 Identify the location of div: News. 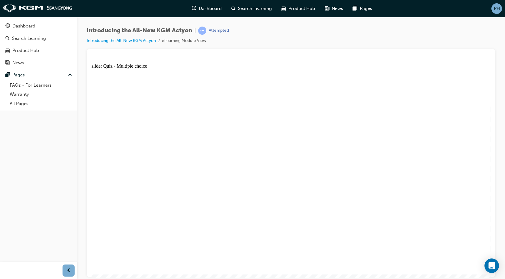
(18, 63).